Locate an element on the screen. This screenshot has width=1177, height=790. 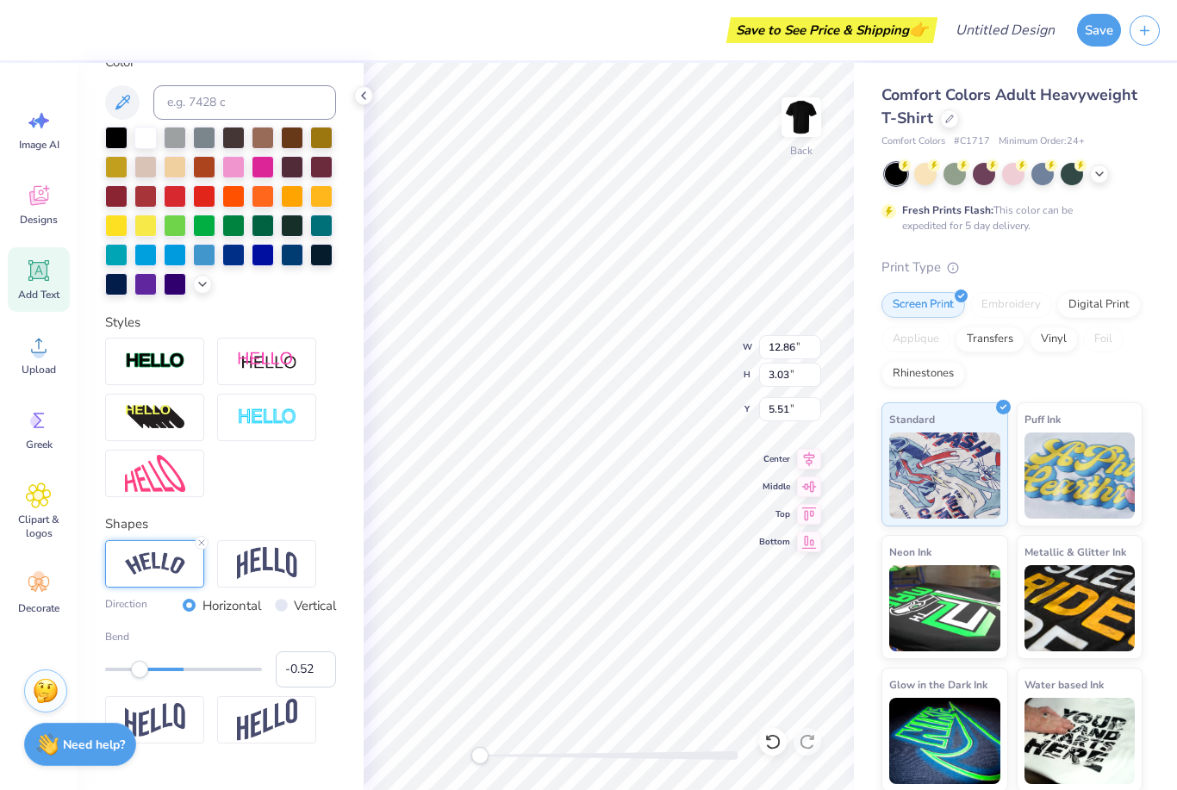
div: Vinyl is located at coordinates (1054, 339).